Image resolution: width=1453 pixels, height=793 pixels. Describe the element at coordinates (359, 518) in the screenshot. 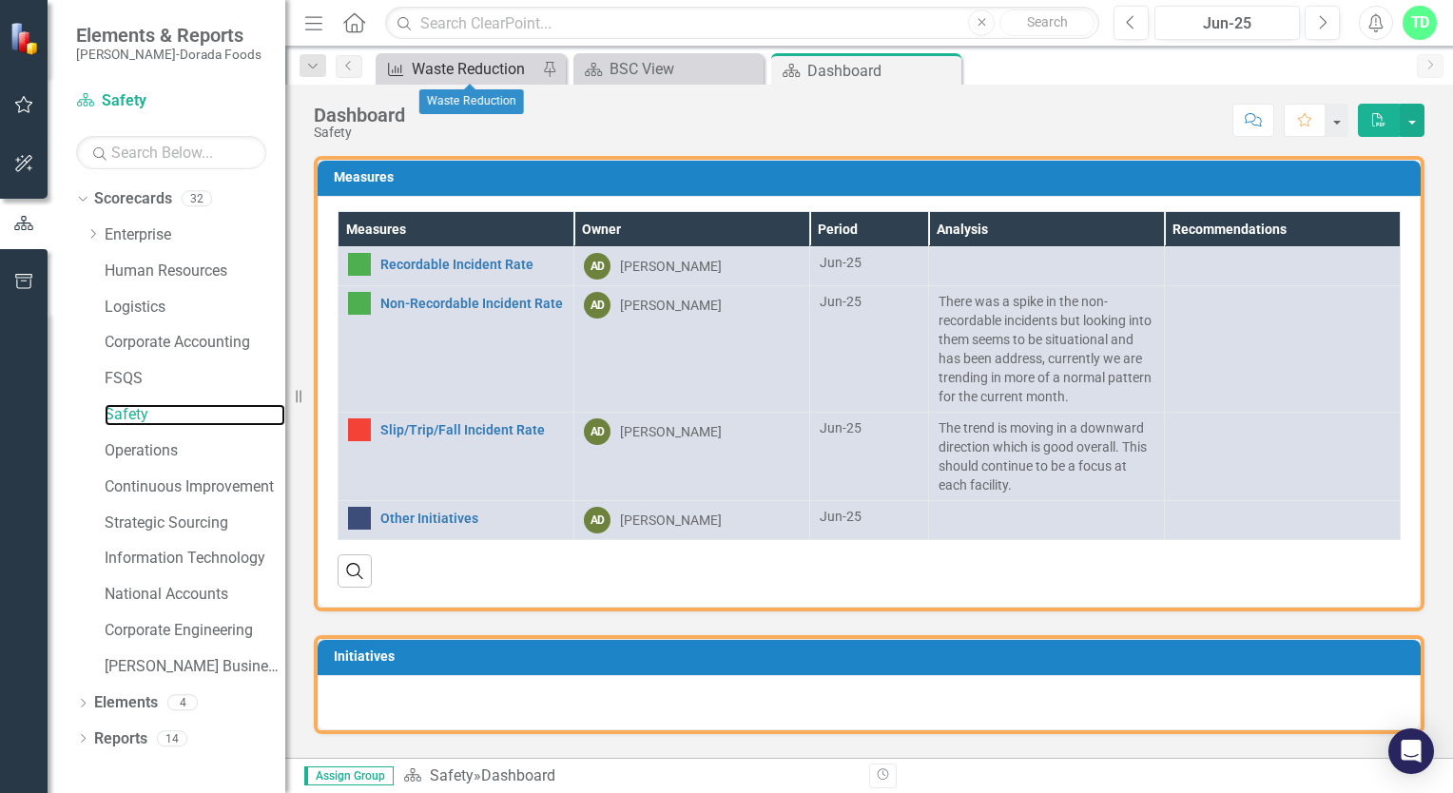

I see `img: No Information` at that location.